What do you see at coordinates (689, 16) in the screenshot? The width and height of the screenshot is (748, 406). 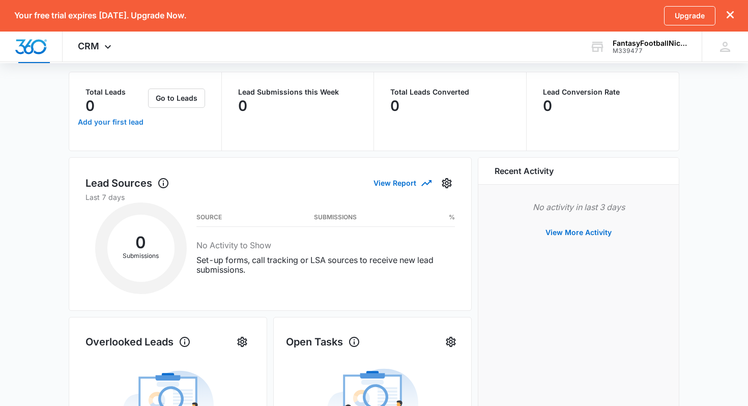 I see `a: Upgrade` at bounding box center [689, 16].